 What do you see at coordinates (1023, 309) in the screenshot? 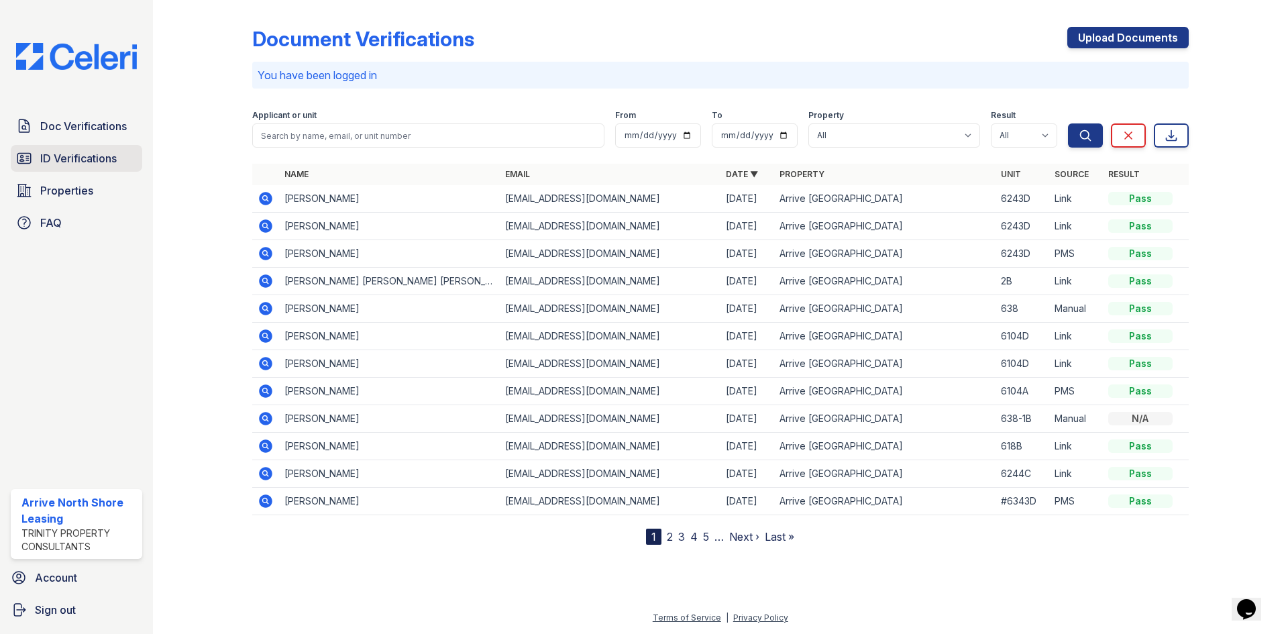
I see `td: 638` at bounding box center [1023, 309].